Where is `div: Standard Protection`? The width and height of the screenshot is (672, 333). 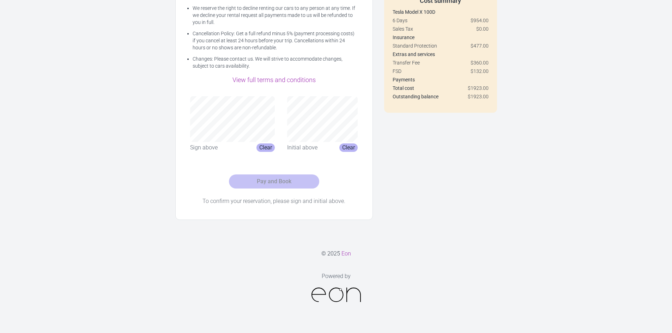
div: Standard Protection is located at coordinates (441, 46).